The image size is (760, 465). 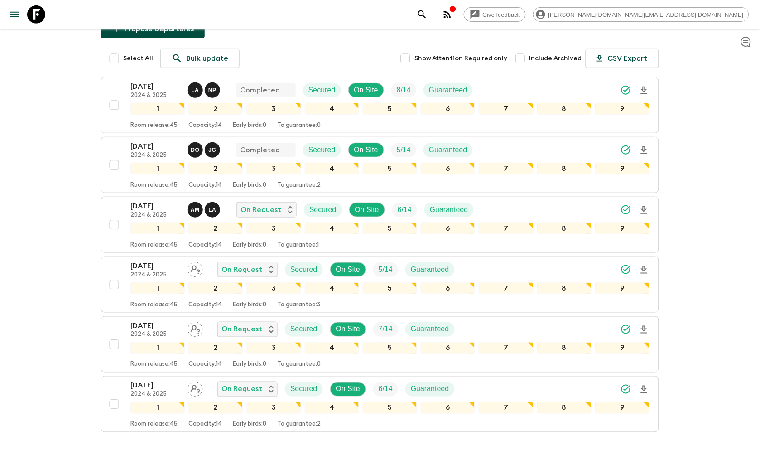 I want to click on button: CSV Export, so click(x=622, y=58).